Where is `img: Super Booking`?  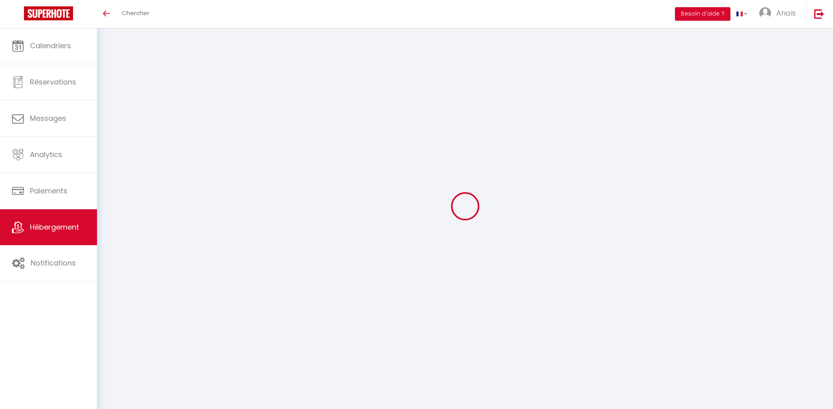
img: Super Booking is located at coordinates (48, 13).